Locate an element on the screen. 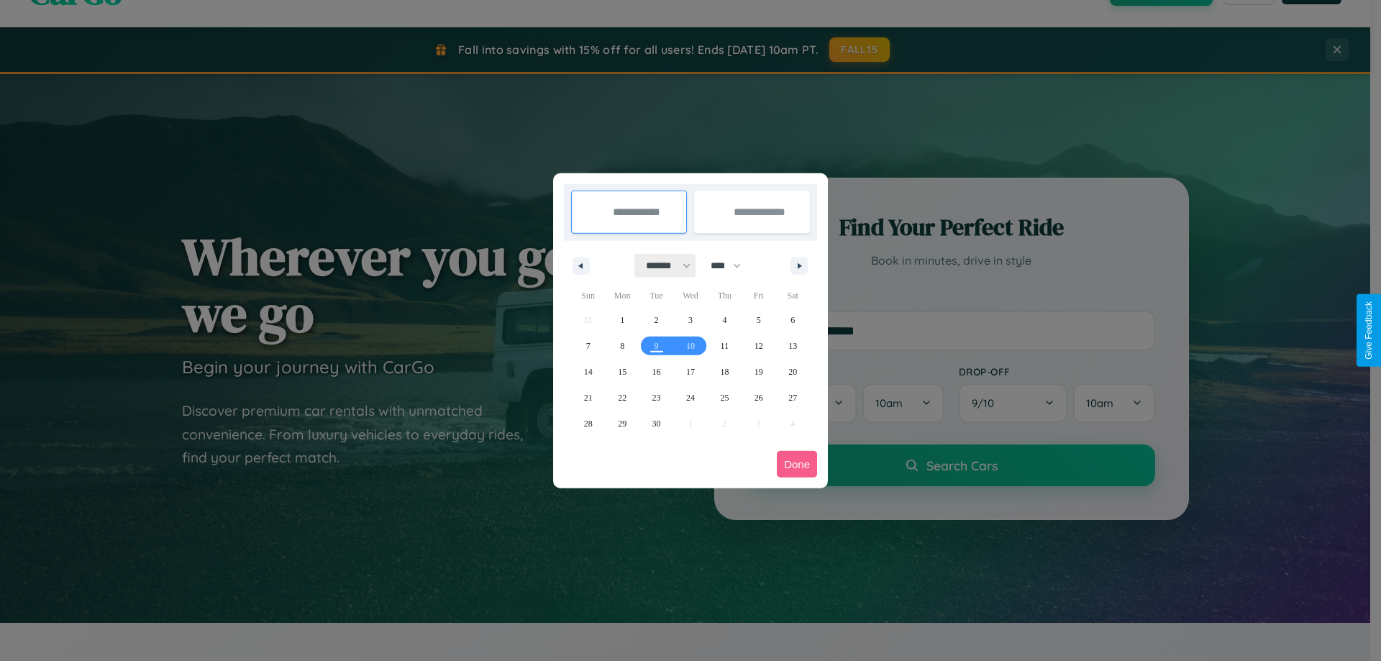 The width and height of the screenshot is (1381, 661). button: 3 is located at coordinates (690, 320).